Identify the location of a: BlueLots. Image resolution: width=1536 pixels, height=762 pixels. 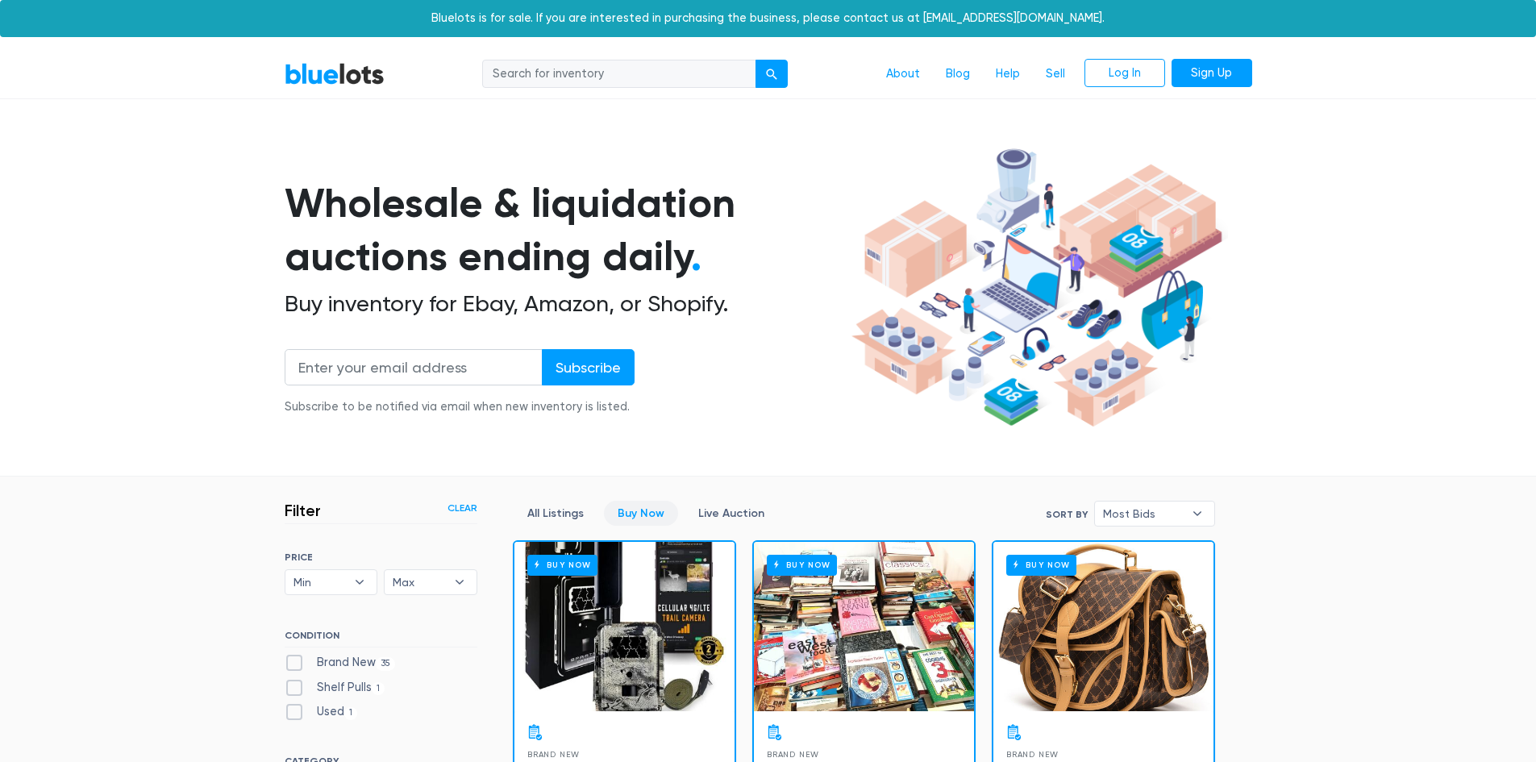
(335, 73).